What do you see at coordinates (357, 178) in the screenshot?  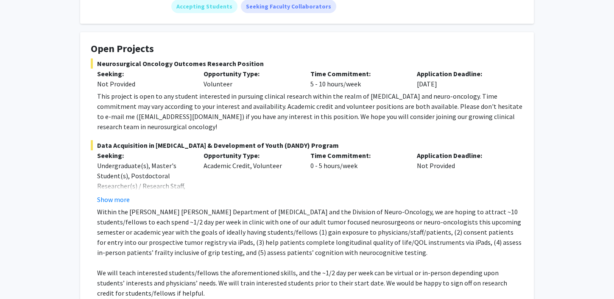 I see `div: 0 - 5 hours/week` at bounding box center [357, 178].